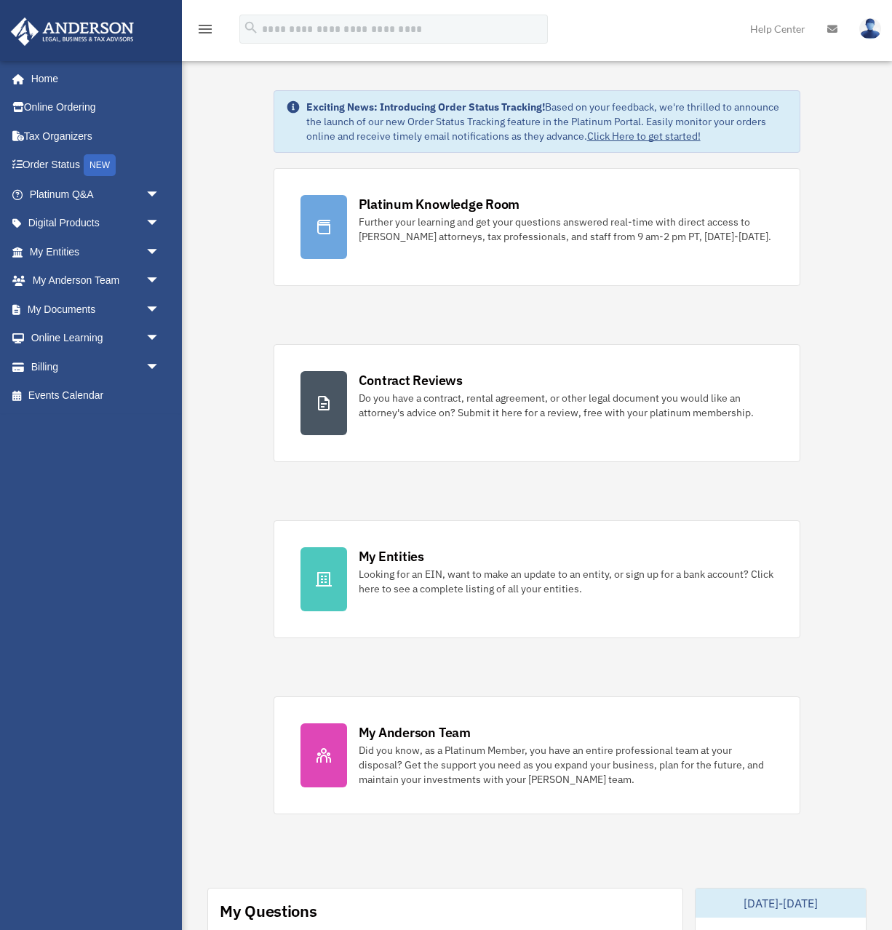  Describe the element at coordinates (96, 165) in the screenshot. I see `a: Order StatusNEW` at that location.